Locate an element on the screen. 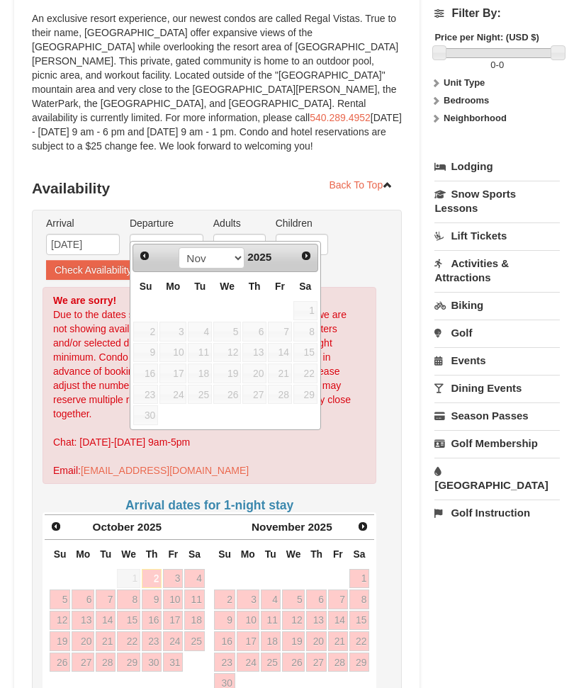 This screenshot has height=688, width=574. a: Lodging is located at coordinates (497, 167).